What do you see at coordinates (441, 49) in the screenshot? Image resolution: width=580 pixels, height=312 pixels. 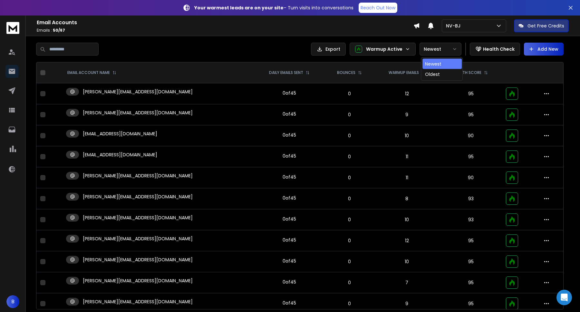 I see `button: Newest` at bounding box center [441, 49].